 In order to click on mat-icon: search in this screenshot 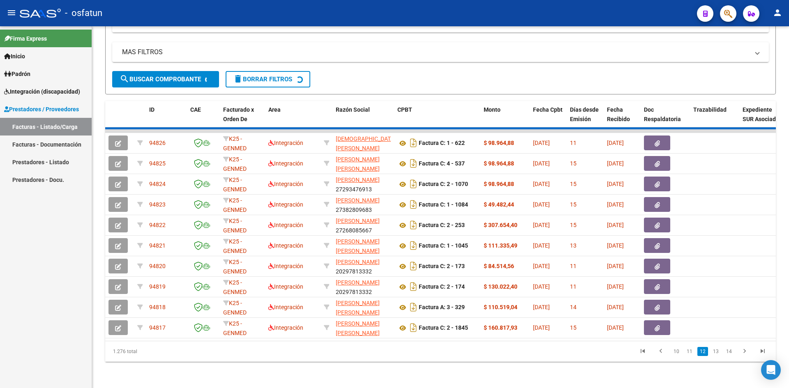, I will do `click(124, 79)`.